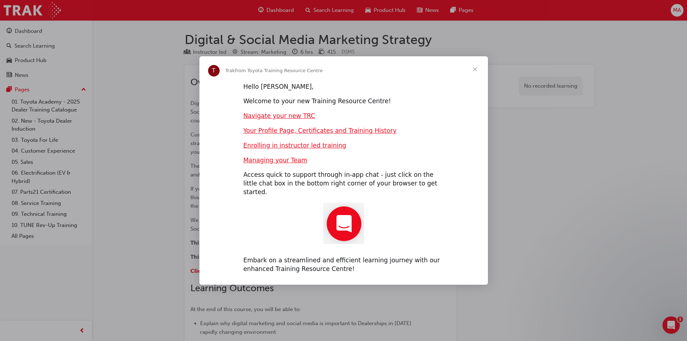  I want to click on span: from Toyota Training Resource Centre, so click(279, 70).